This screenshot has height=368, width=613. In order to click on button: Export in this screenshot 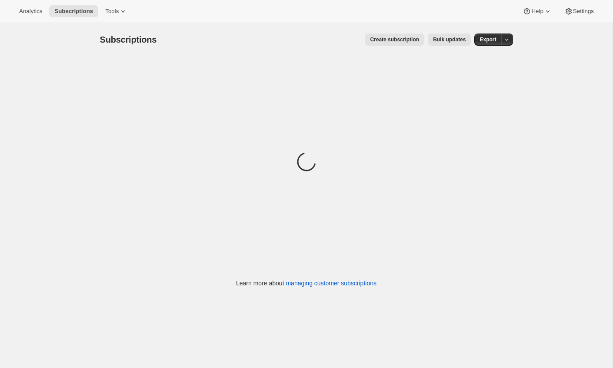, I will do `click(488, 40)`.